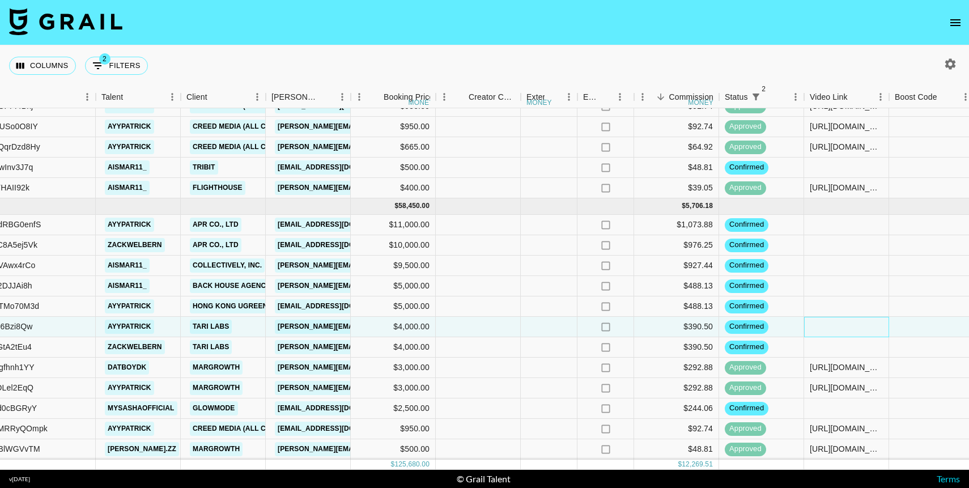 Image resolution: width=969 pixels, height=488 pixels. Describe the element at coordinates (846, 367) in the screenshot. I see `div: https://www.tiktok.com/@datboydk/video/7532261808162278686` at that location.